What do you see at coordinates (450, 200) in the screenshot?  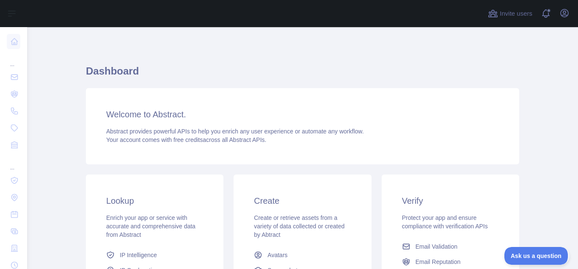 I see `h3: Verify` at bounding box center [450, 200].